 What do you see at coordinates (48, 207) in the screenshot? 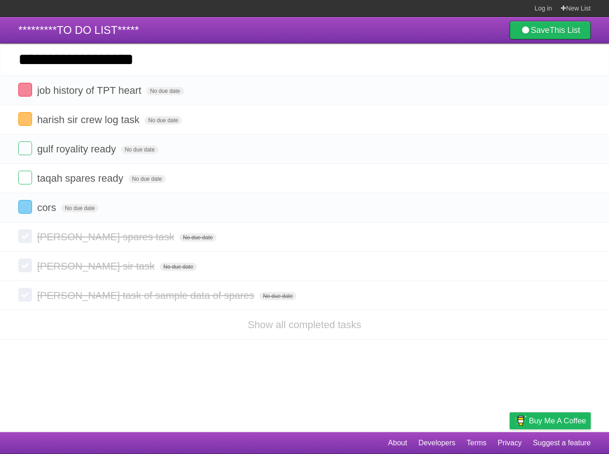
I see `span: cors` at bounding box center [48, 207].